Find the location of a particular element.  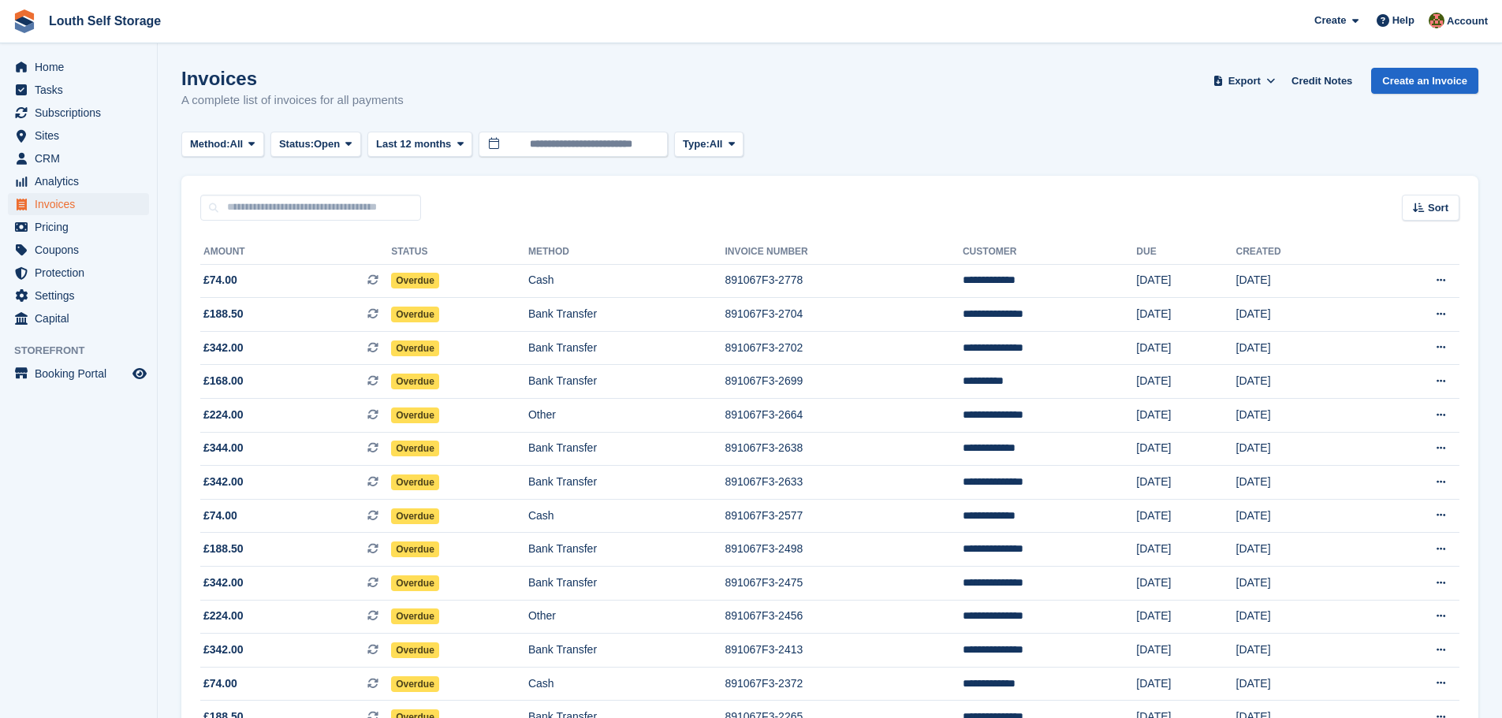

td: 891067F3-2456 is located at coordinates (844, 617).